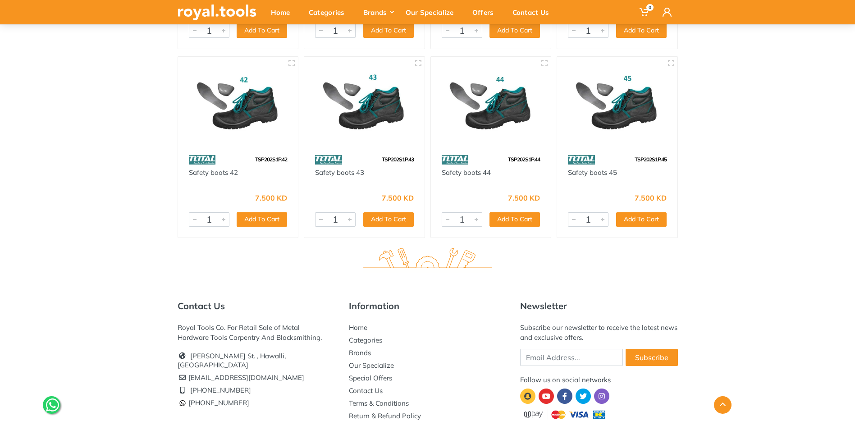 The height and width of the screenshot is (430, 855). Describe the element at coordinates (524, 159) in the screenshot. I see `span: TSP202S1P.44` at that location.